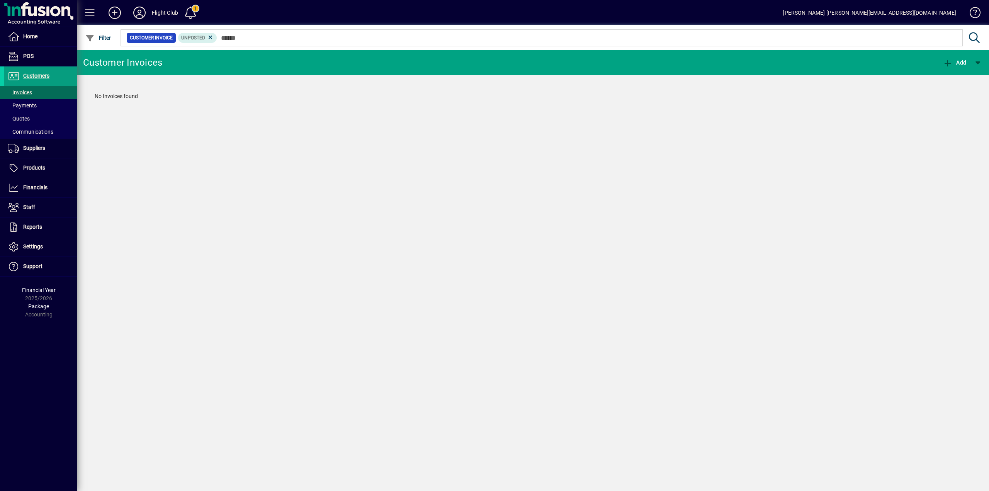  I want to click on div: Flight Club, so click(165, 13).